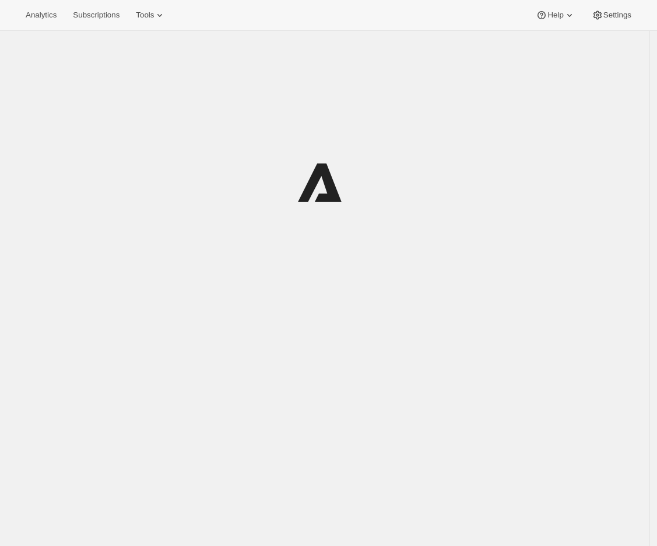  I want to click on button: Tools, so click(150, 15).